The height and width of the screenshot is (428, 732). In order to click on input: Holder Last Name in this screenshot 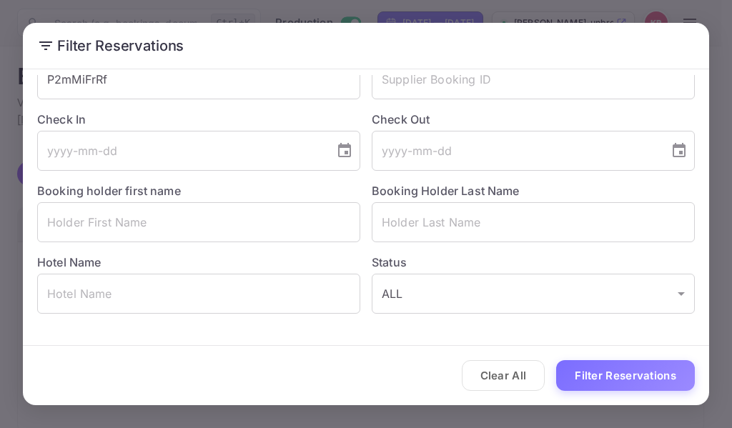, I will do `click(533, 222)`.